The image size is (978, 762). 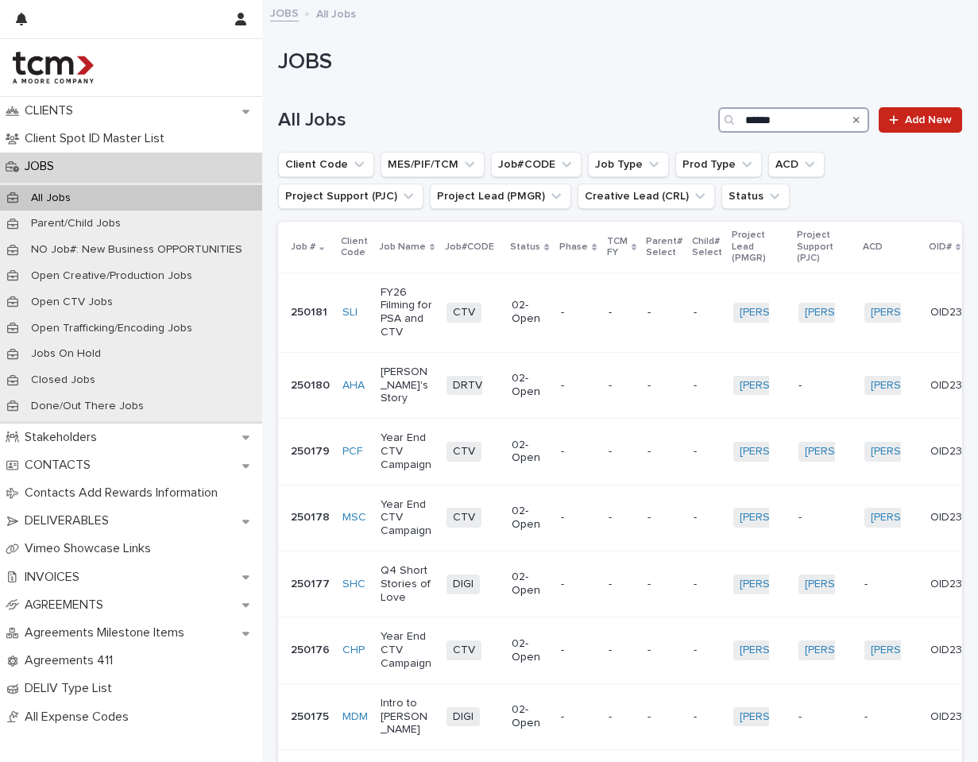 I want to click on a: JOBS, so click(x=285, y=12).